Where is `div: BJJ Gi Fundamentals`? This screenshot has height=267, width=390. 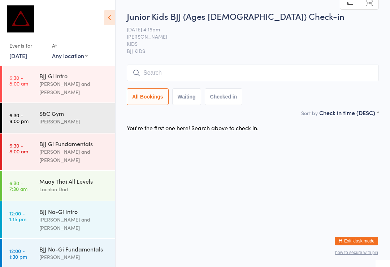 div: BJJ Gi Fundamentals is located at coordinates (74, 144).